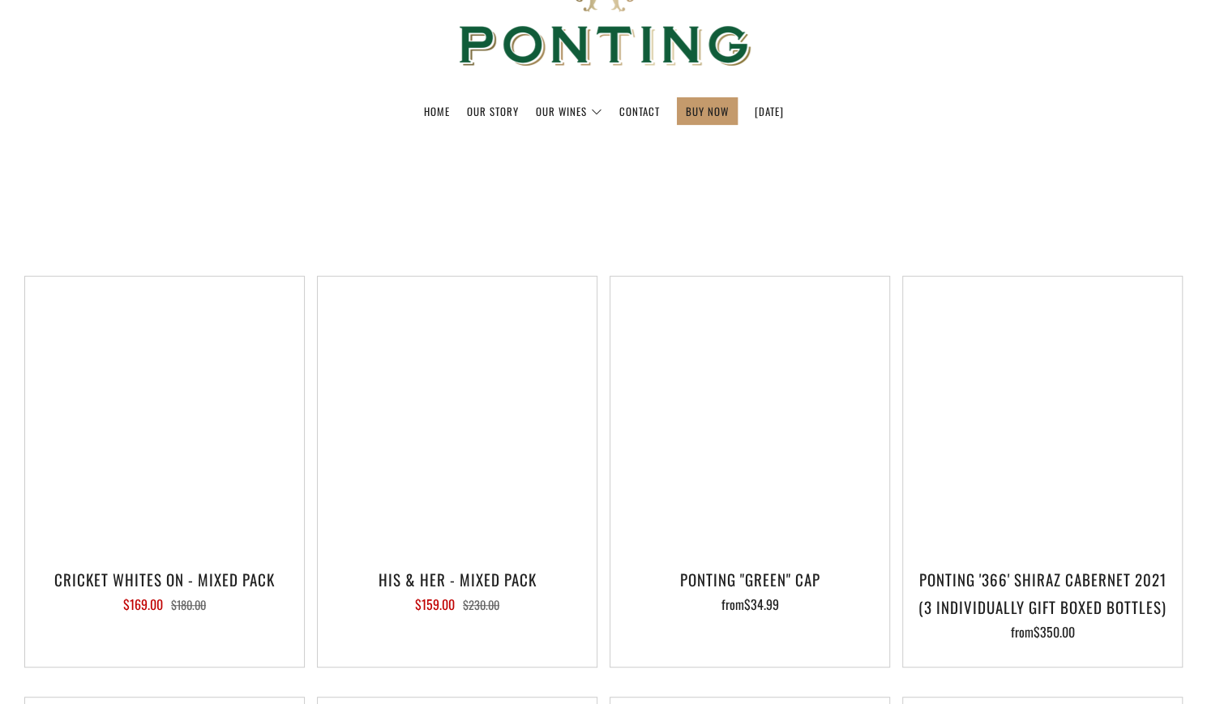 This screenshot has height=704, width=1207. What do you see at coordinates (165, 579) in the screenshot?
I see `h3: CRICKET WHITES ON - MIXED PACK` at bounding box center [165, 579].